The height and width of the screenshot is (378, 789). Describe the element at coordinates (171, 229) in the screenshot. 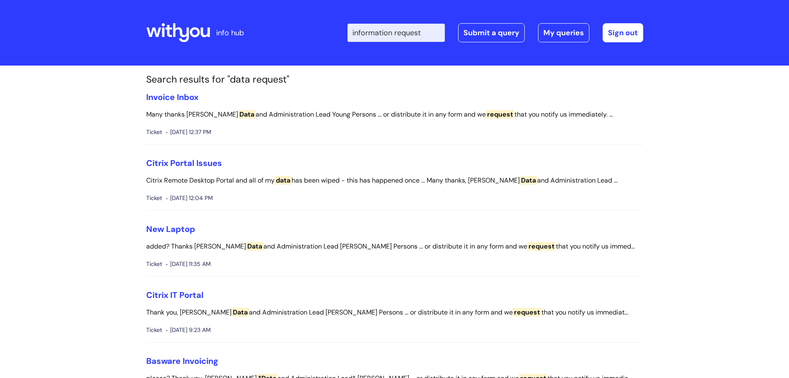

I see `a: New Laptop` at that location.